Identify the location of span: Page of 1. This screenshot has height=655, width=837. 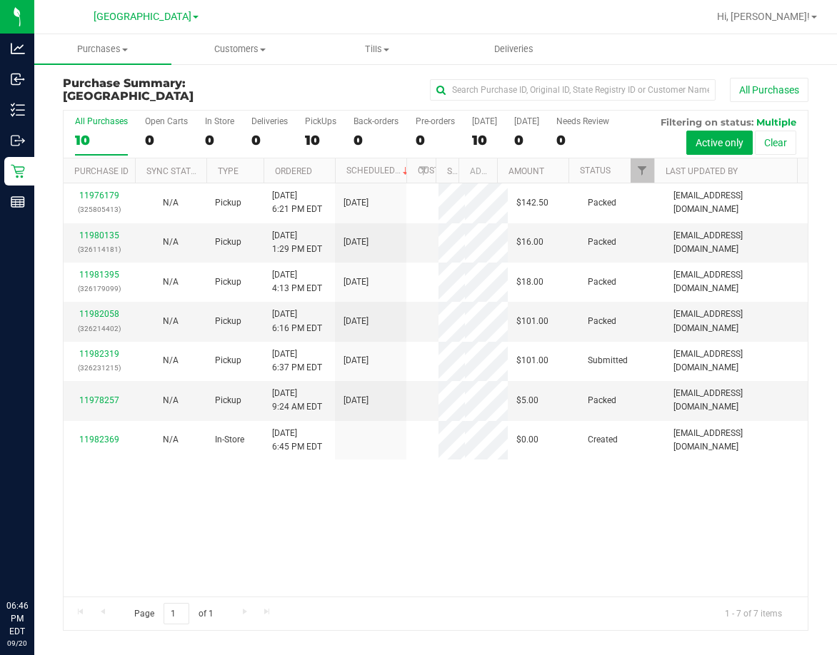
(173, 614).